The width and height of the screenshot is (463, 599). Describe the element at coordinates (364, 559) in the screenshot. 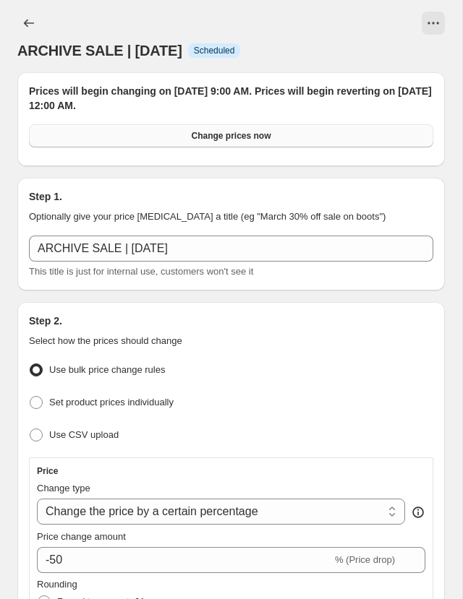

I see `span: % (Price drop)` at that location.